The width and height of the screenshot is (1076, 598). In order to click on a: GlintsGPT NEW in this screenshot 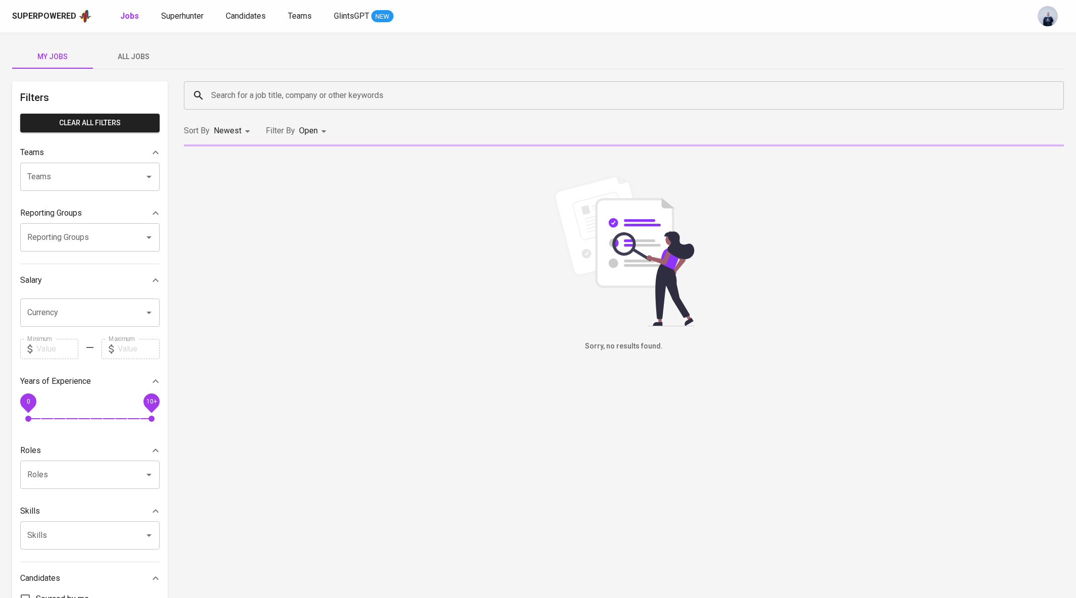, I will do `click(364, 16)`.